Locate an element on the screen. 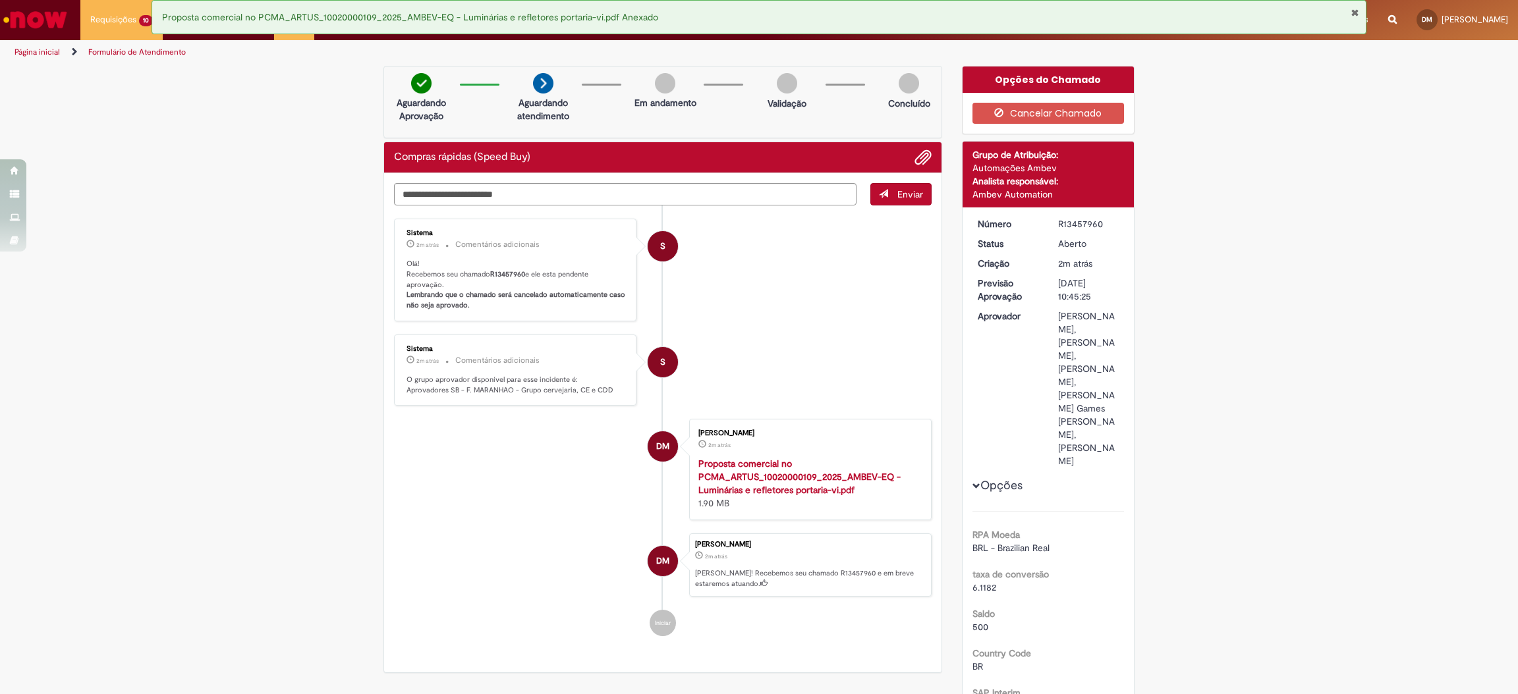  dt: Criação is located at coordinates (1008, 264).